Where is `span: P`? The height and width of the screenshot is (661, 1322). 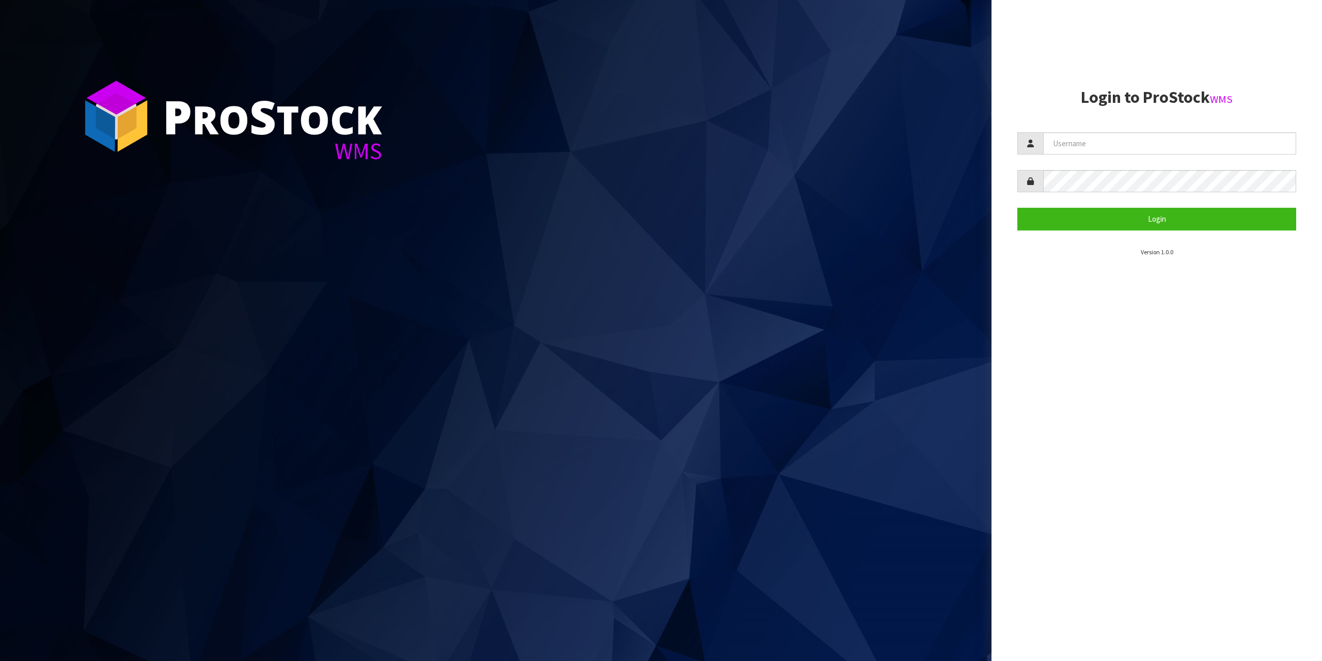
span: P is located at coordinates (177, 116).